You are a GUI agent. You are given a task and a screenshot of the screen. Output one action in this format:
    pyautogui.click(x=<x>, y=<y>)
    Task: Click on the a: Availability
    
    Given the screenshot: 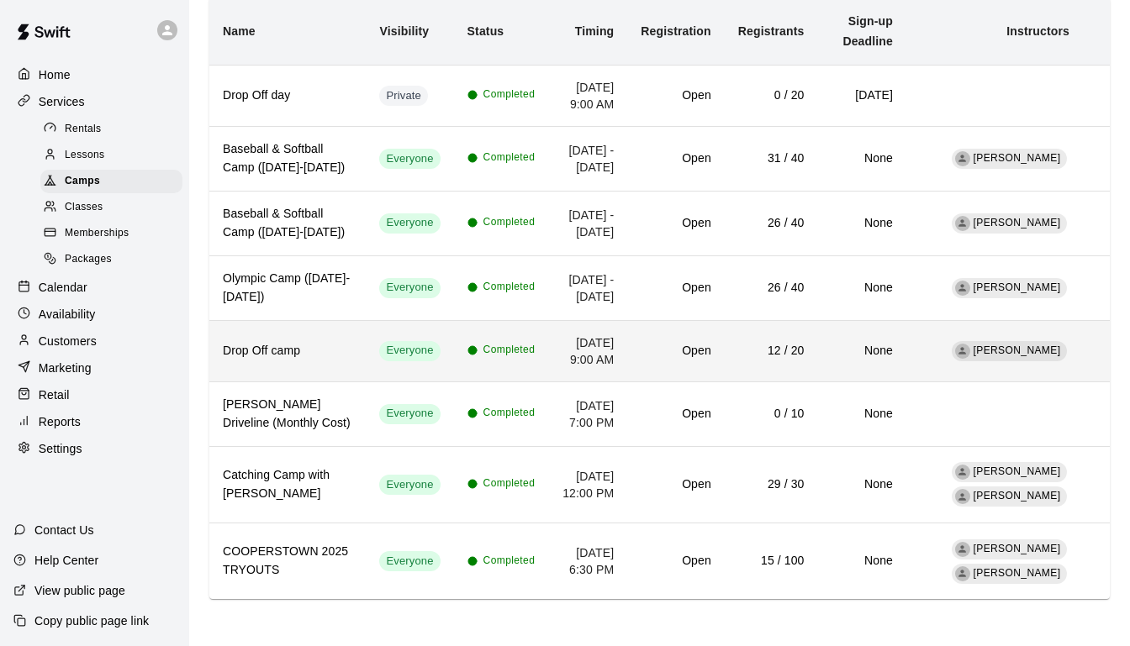 What is the action you would take?
    pyautogui.click(x=94, y=314)
    